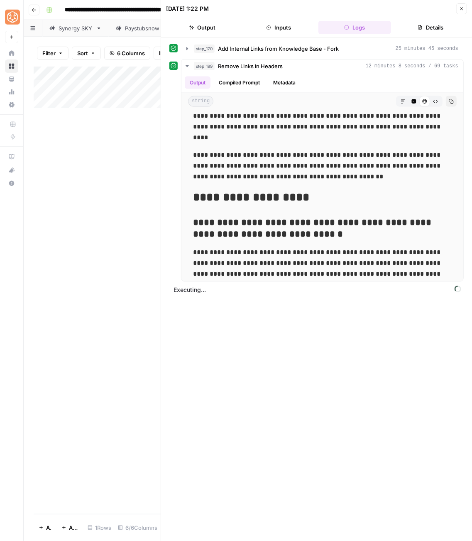  I want to click on span: string, so click(201, 101).